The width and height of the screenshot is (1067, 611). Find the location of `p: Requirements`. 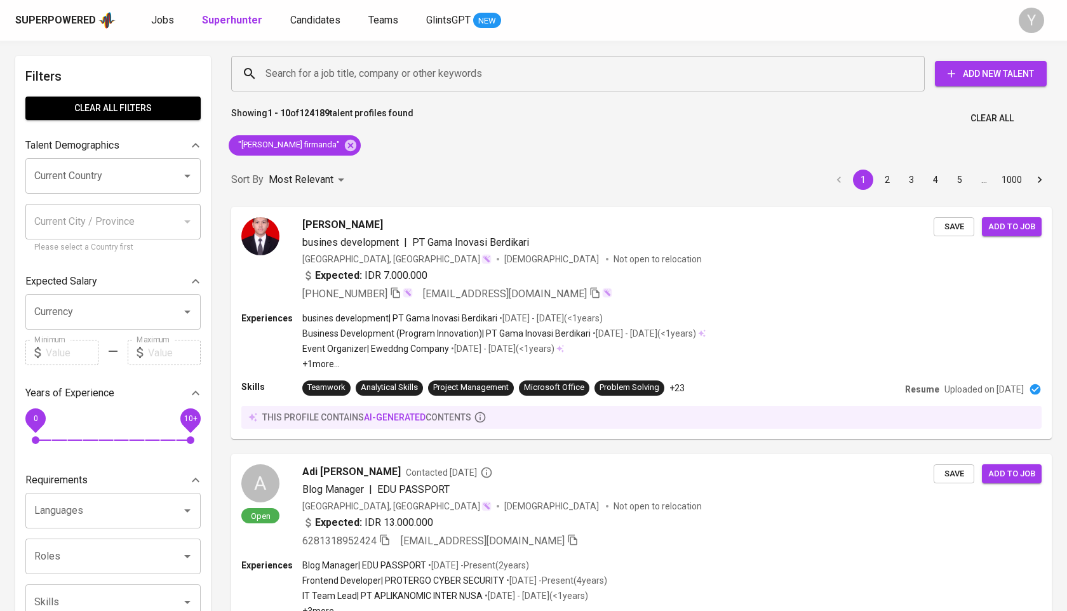

p: Requirements is located at coordinates (57, 480).